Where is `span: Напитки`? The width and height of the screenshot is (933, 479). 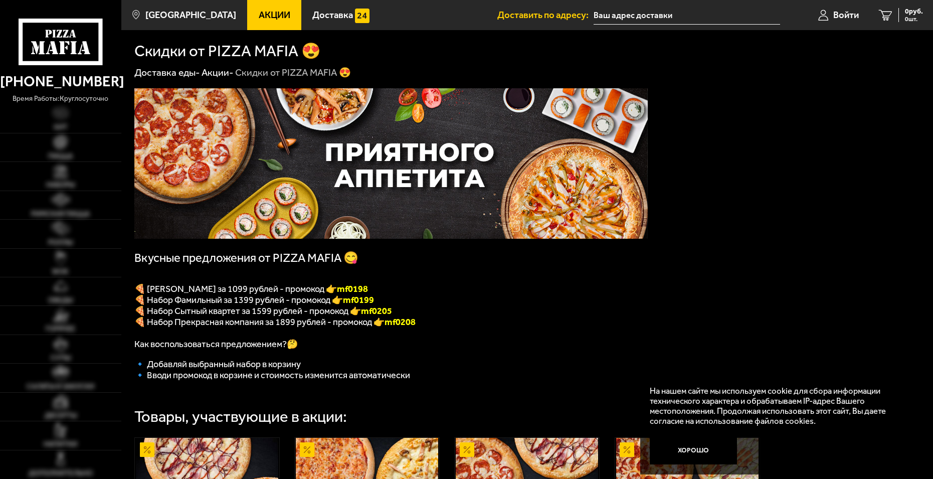
span: Напитки is located at coordinates (60, 444).